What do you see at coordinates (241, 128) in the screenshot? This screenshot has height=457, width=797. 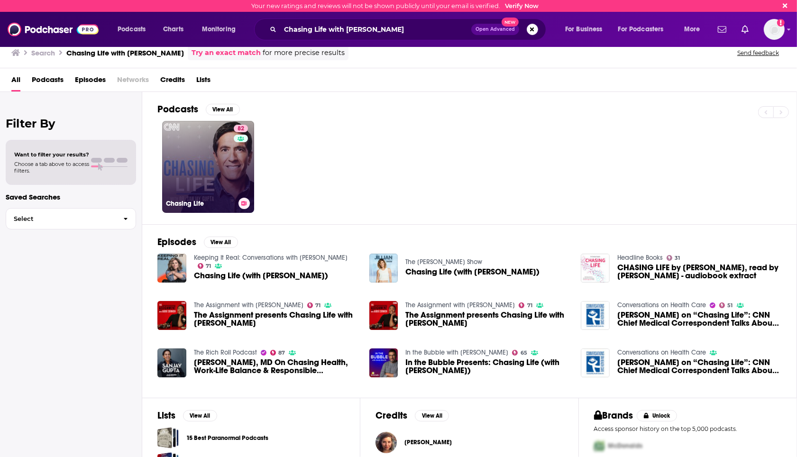 I see `a: 82` at bounding box center [241, 128].